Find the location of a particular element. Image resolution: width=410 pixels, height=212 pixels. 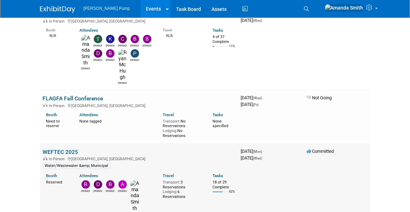

div: 18 of 29 Complete is located at coordinates (224, 184).